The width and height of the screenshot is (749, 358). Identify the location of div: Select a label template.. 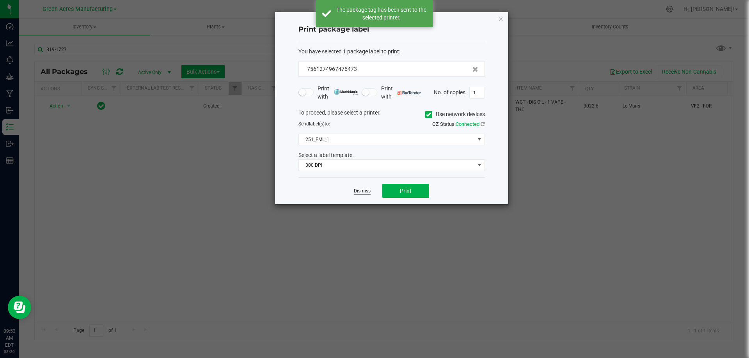
(392, 155).